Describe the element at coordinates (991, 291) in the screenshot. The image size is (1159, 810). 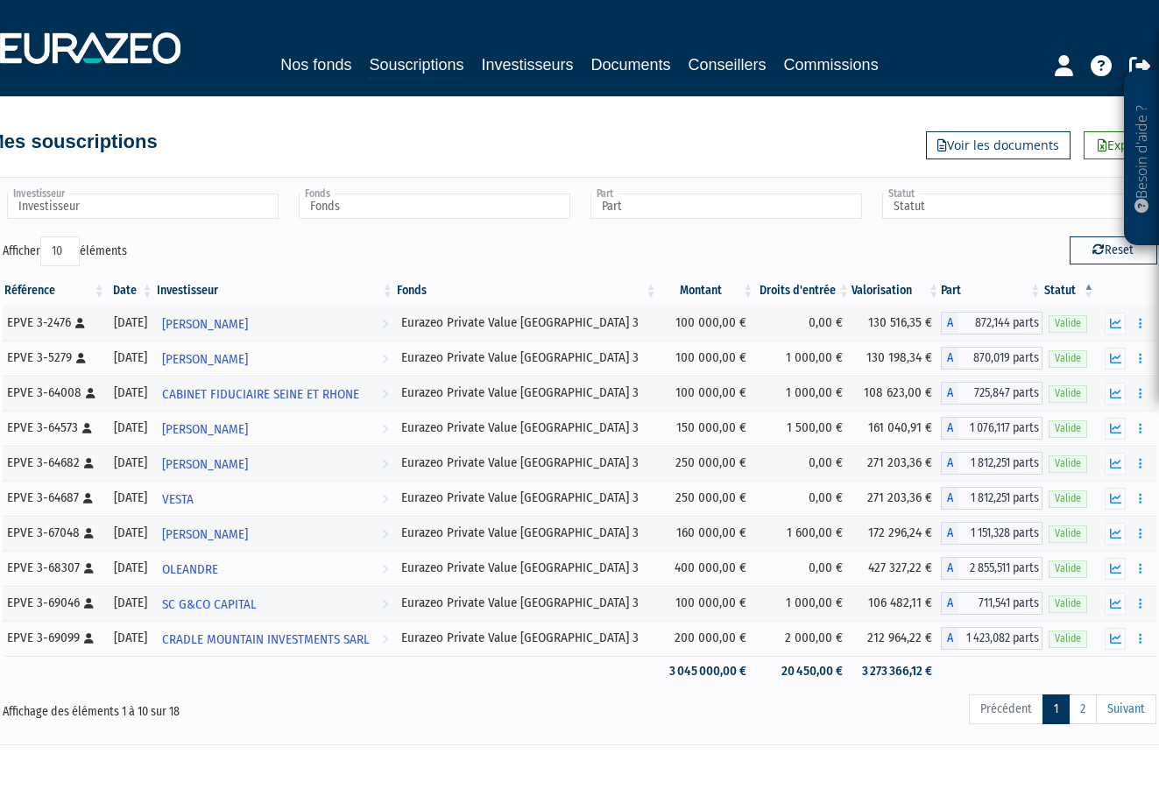
I see `th: Part: activer pour trier la colonne par ordre croissant` at that location.